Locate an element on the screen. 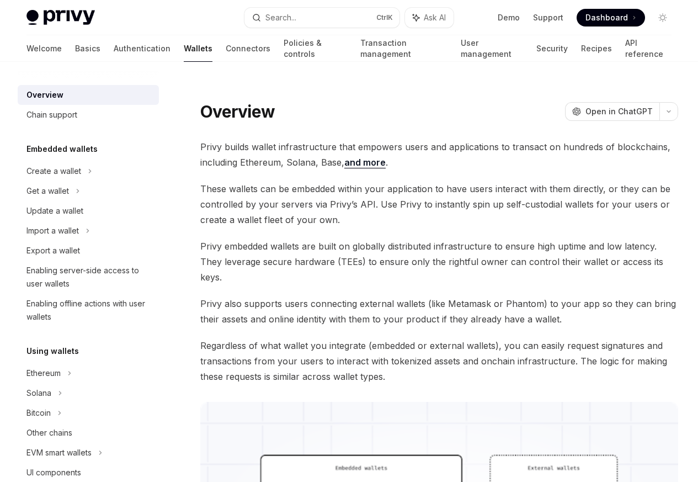 The height and width of the screenshot is (482, 698). span: Privy also supports users connecting external wallets (like Metamask or Phantom) to your app so t... is located at coordinates (439, 311).